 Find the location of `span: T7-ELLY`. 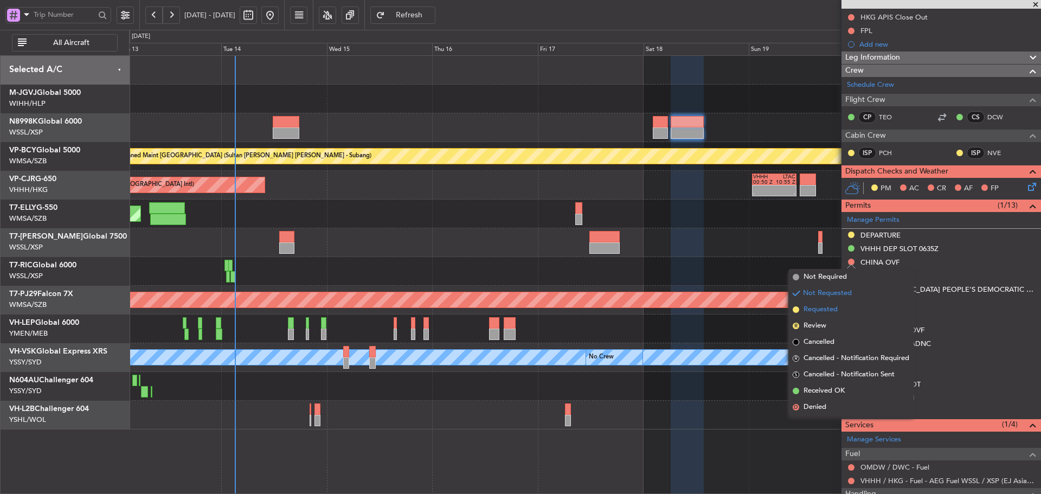

span: T7-ELLY is located at coordinates (23, 208).